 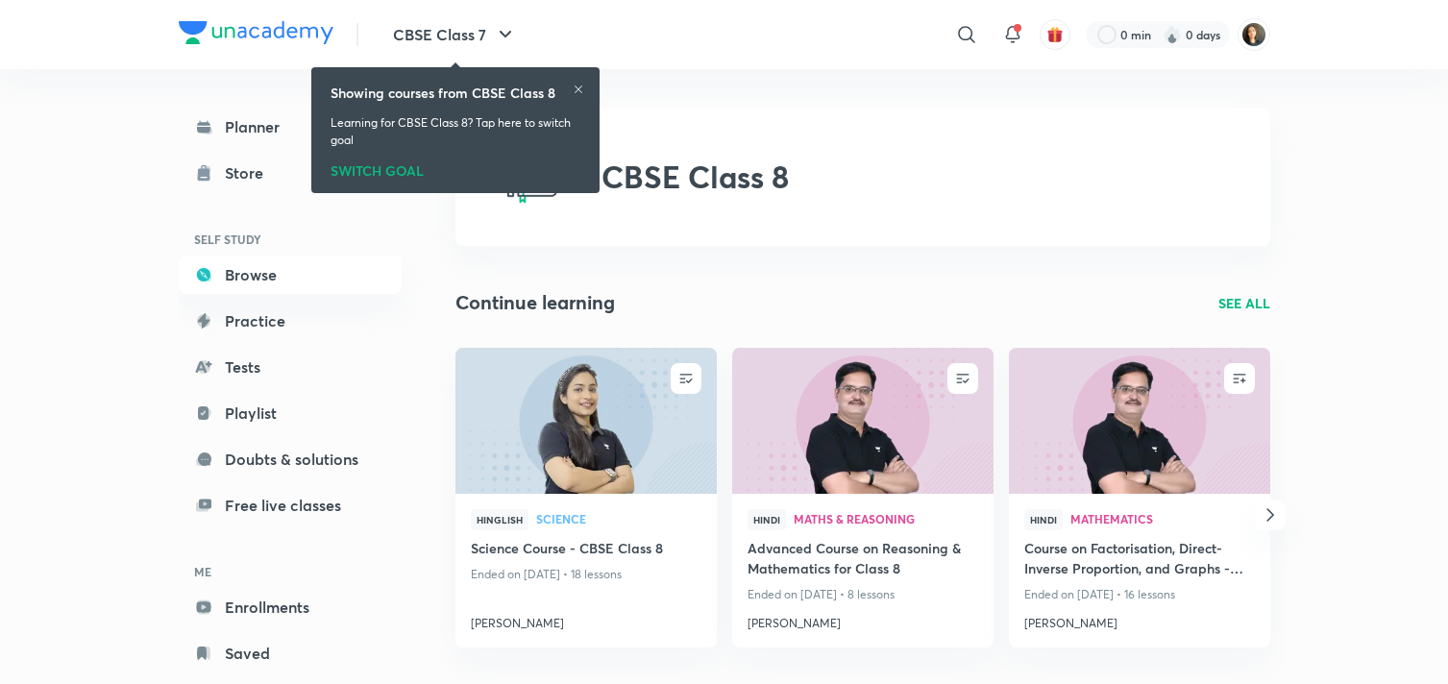 What do you see at coordinates (1163, 520) in the screenshot?
I see `a: Mathematics` at bounding box center [1163, 520].